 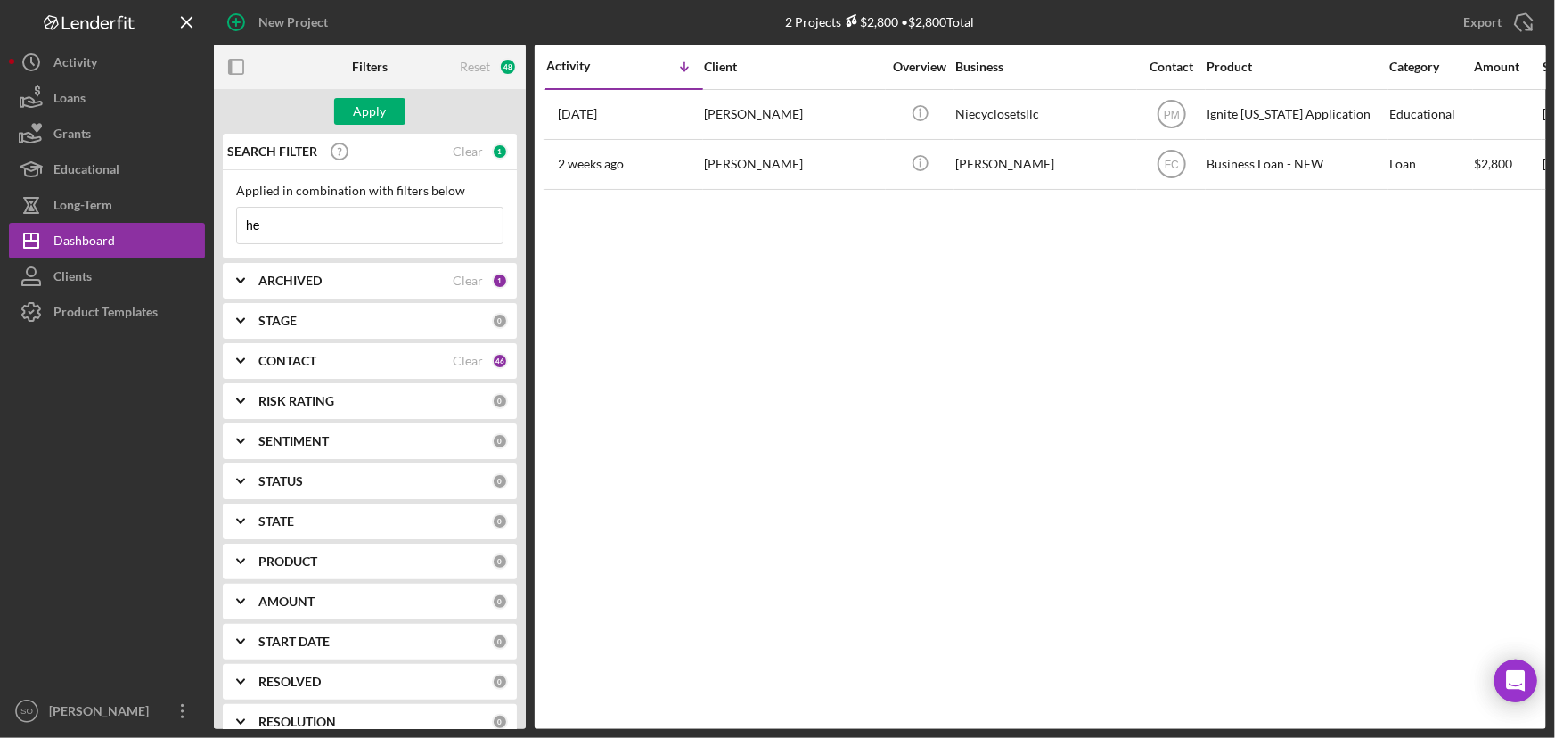 What do you see at coordinates (370, 111) in the screenshot?
I see `div: Apply` at bounding box center [370, 111].